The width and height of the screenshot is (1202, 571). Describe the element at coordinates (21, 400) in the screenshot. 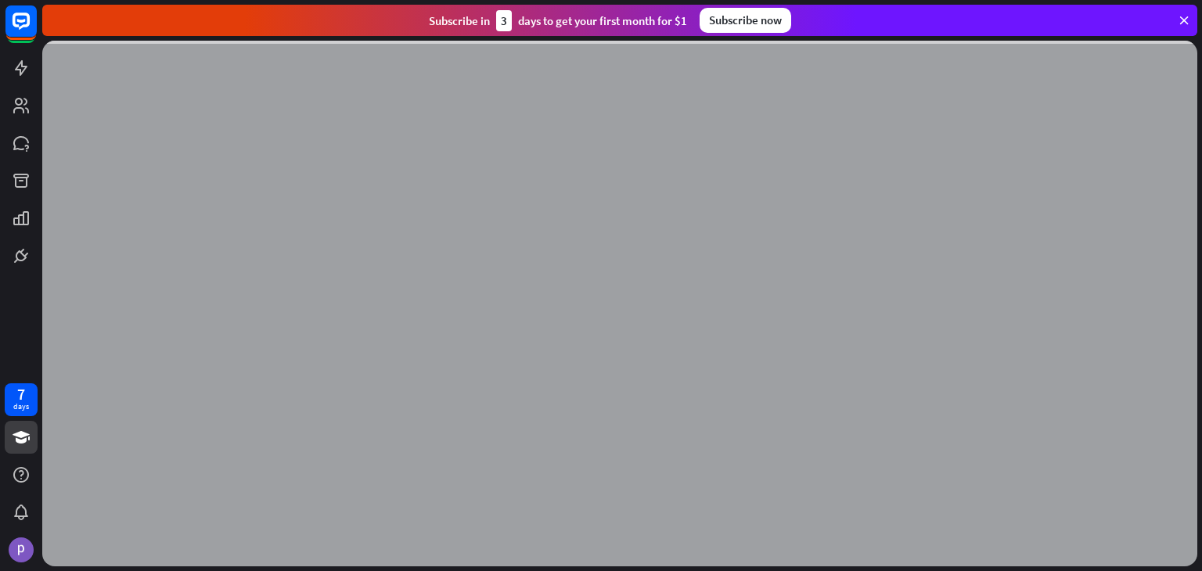

I see `a: 7 days` at that location.